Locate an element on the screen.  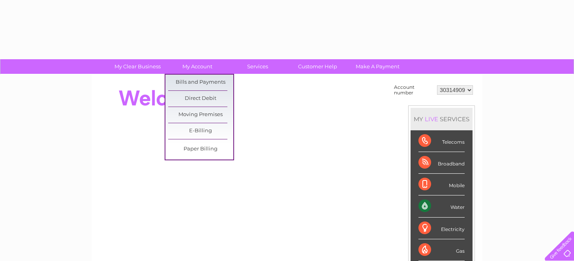
a: Customer Help is located at coordinates (318, 66).